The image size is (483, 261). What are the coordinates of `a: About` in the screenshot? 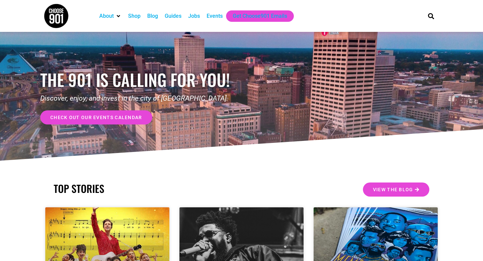 It's located at (106, 16).